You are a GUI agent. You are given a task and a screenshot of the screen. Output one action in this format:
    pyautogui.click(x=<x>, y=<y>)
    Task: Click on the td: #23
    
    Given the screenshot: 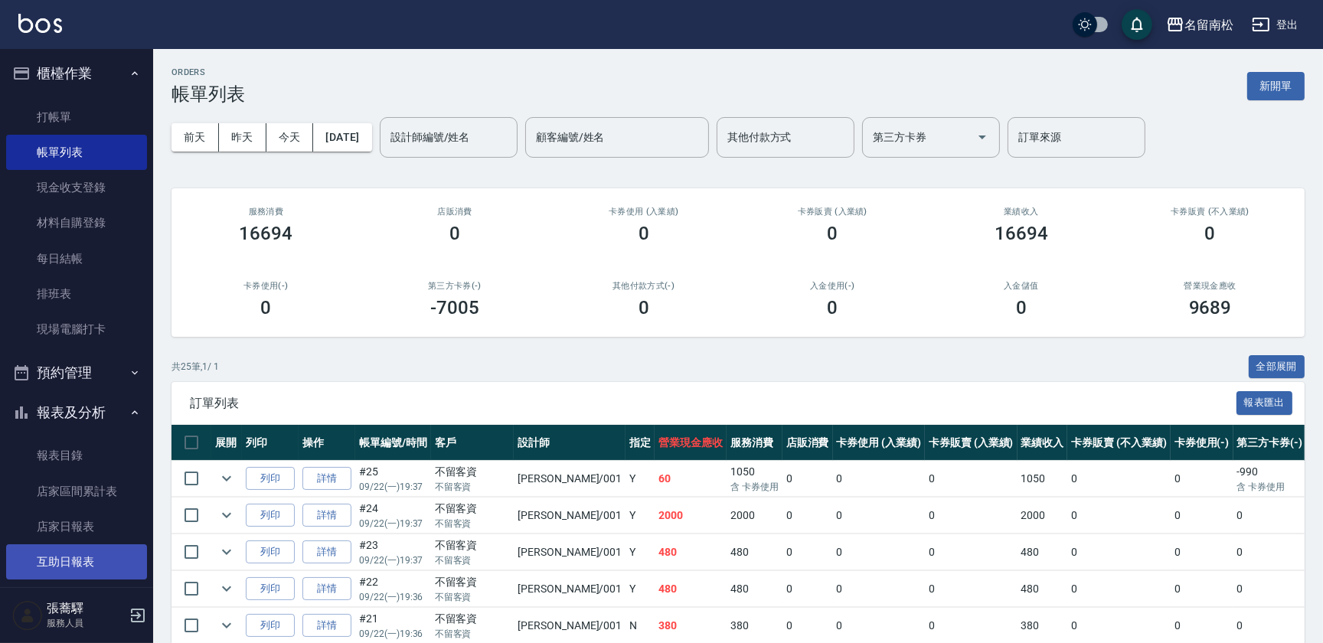 What is the action you would take?
    pyautogui.click(x=393, y=552)
    